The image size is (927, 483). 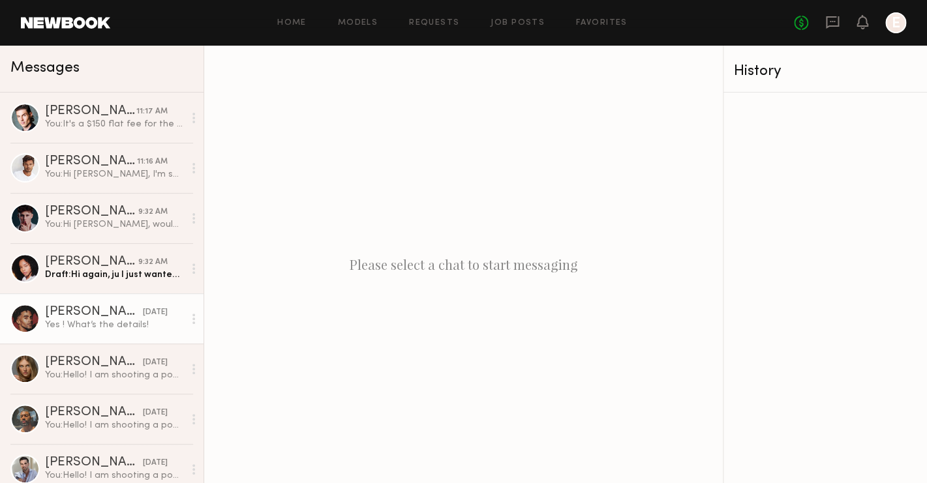 I want to click on span: Messages, so click(x=45, y=68).